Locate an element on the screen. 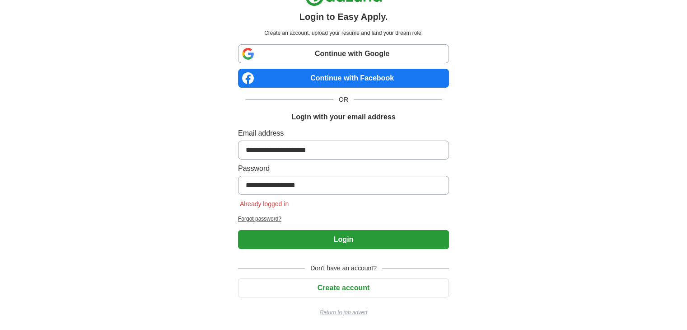  span: Already logged in is located at coordinates (264, 204).